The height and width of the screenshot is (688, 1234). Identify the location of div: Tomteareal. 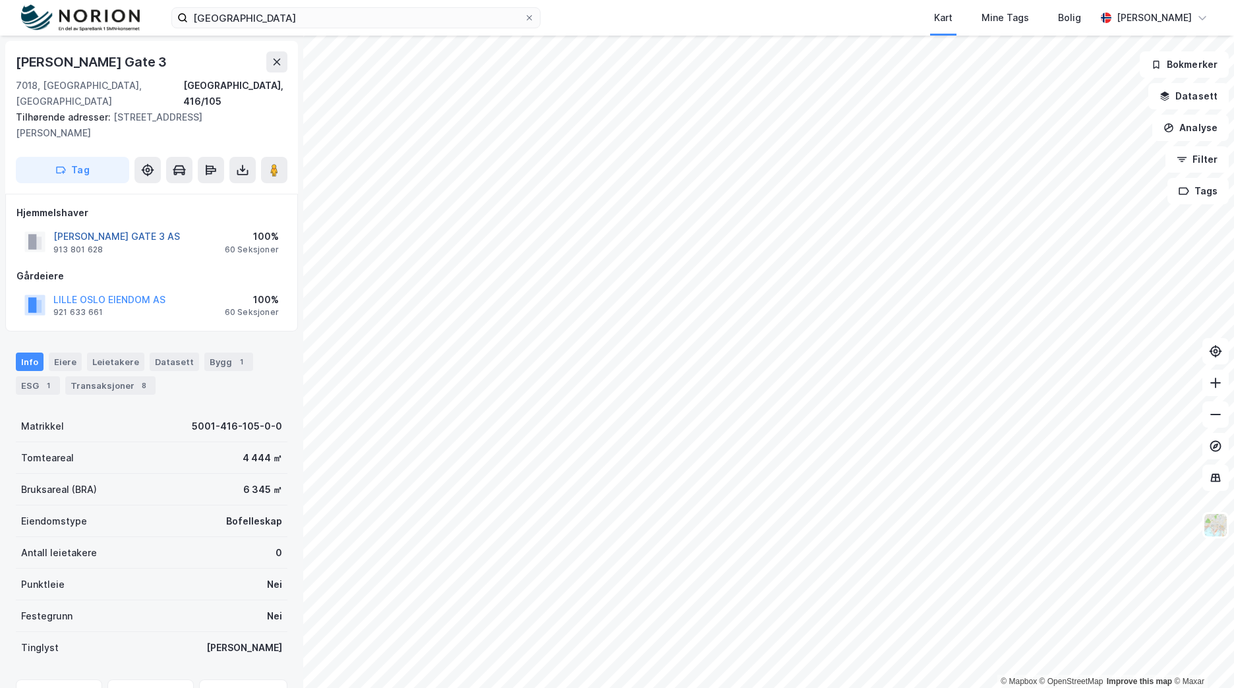
(47, 458).